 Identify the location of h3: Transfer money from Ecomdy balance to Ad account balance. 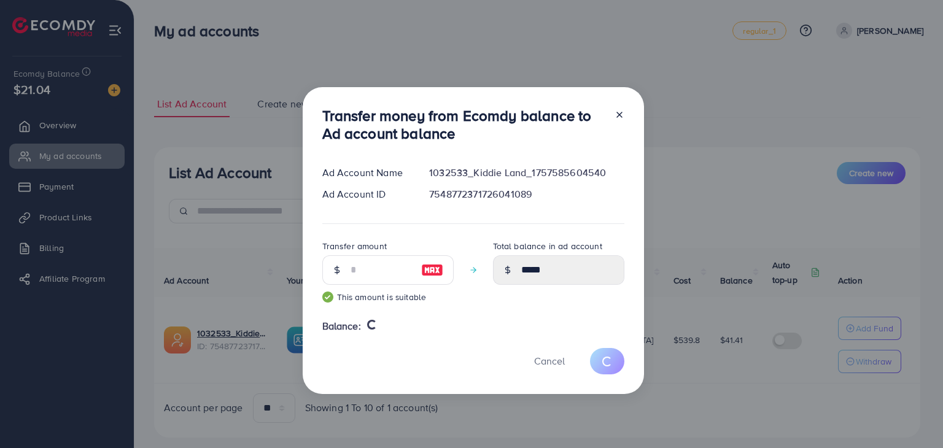
(464, 125).